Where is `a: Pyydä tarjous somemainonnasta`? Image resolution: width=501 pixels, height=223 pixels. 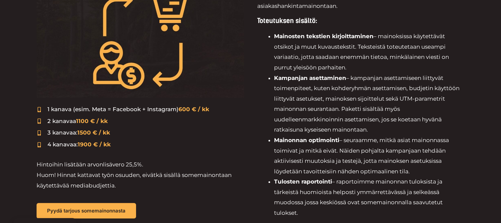
a: Pyydä tarjous somemainonnasta is located at coordinates (86, 211).